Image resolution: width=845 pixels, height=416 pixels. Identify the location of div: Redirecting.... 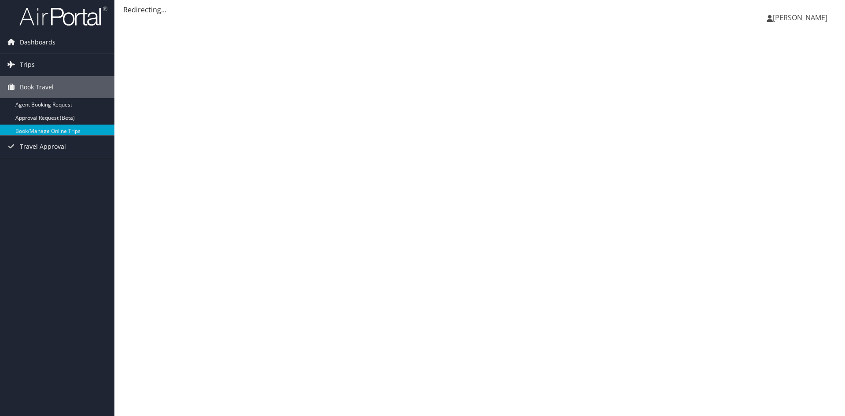
(480, 10).